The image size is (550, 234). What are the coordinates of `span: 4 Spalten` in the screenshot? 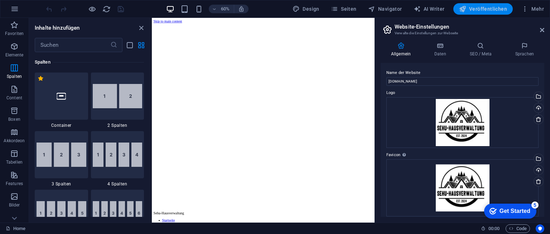 It's located at (117, 184).